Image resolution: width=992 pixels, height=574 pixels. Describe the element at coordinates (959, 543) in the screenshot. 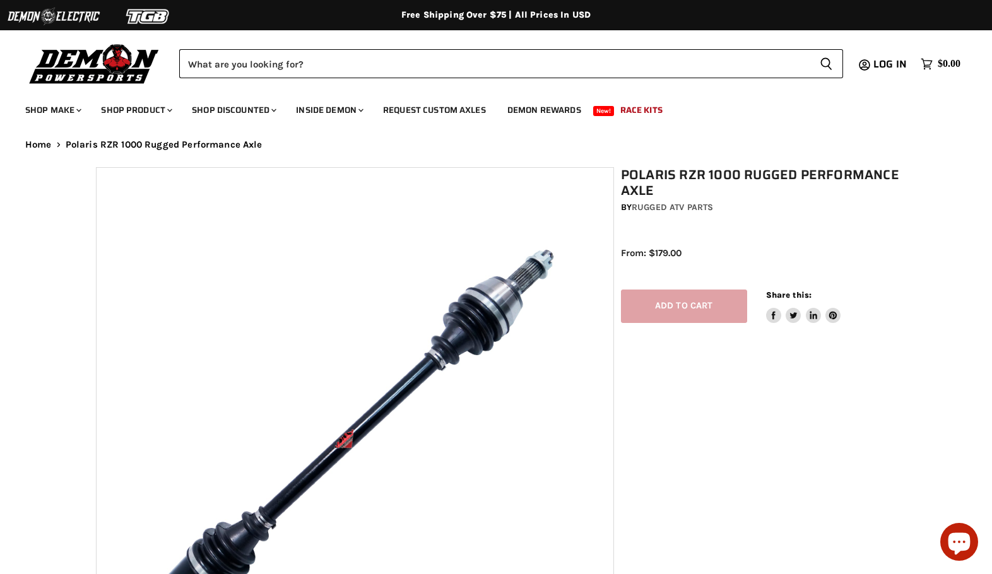

I see `inbox-online-store-chat: Shopify online store chat` at that location.